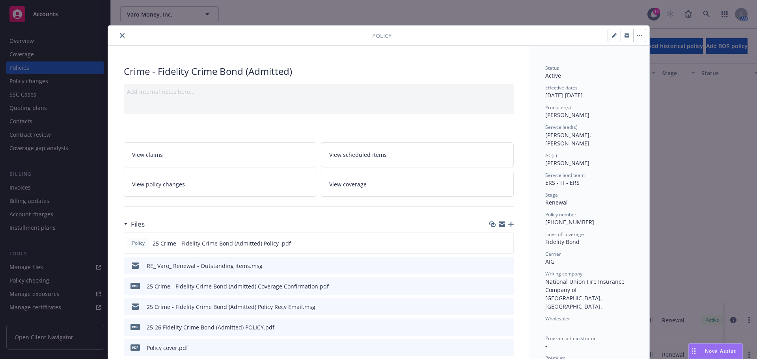 The image size is (757, 359). What do you see at coordinates (319, 91) in the screenshot?
I see `div: Add internal notes here...` at bounding box center [319, 91].